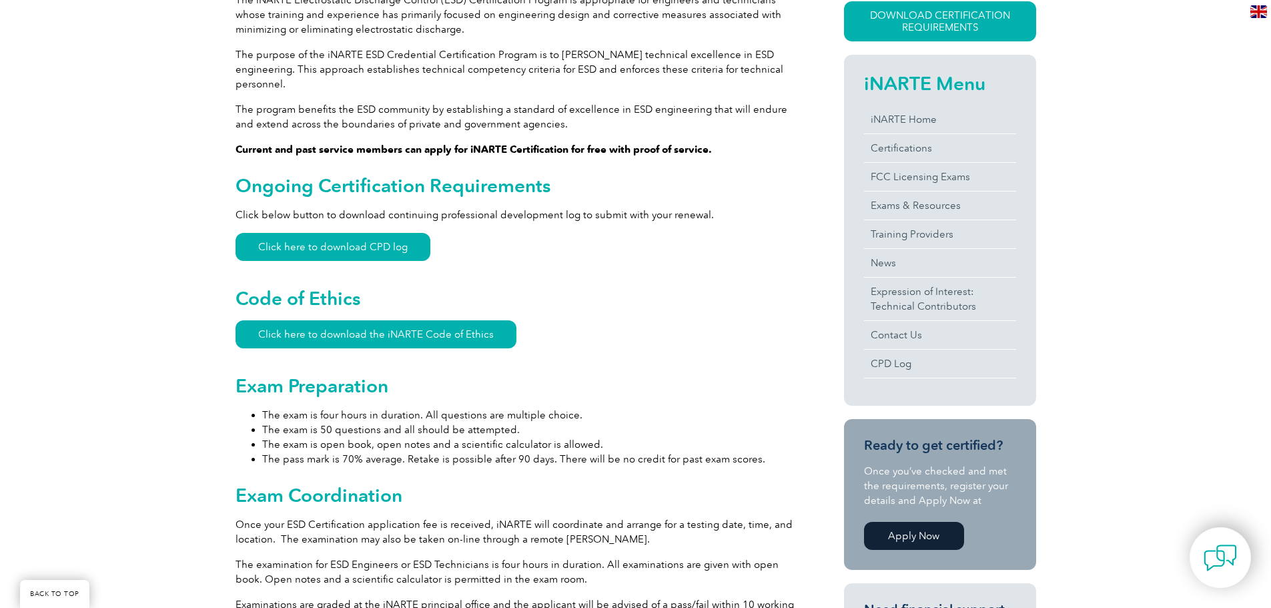  Describe the element at coordinates (940, 445) in the screenshot. I see `h3: Ready to get certified?` at that location.